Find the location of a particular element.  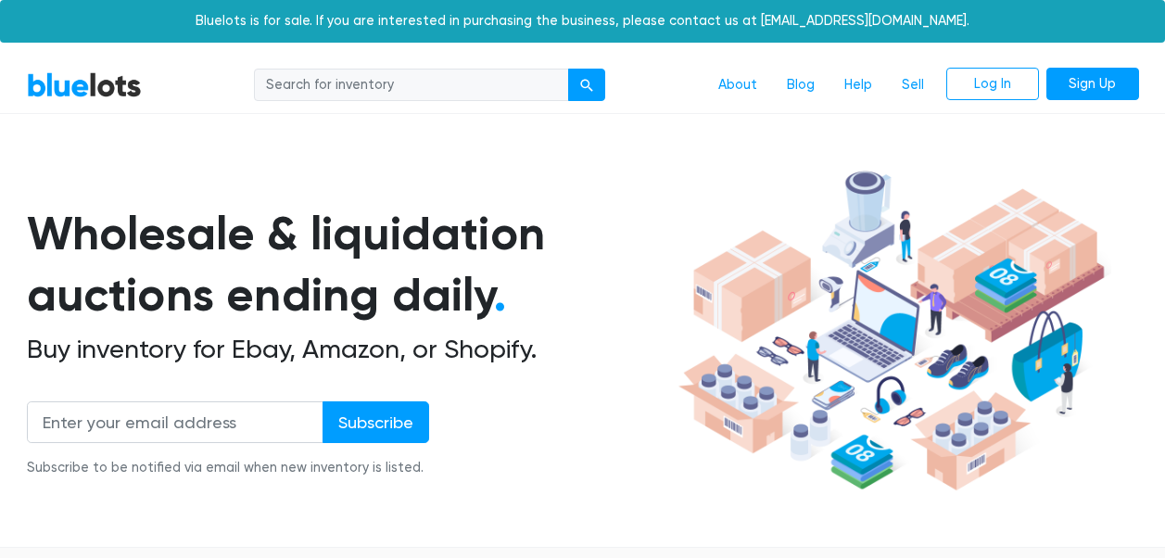

a: Sign Up is located at coordinates (1092, 84).